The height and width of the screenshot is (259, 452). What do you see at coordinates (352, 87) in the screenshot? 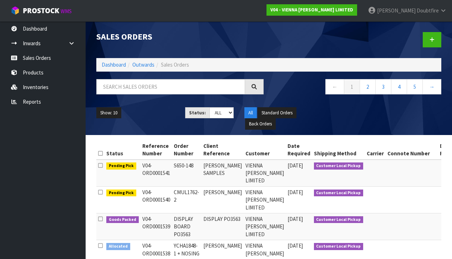
I see `a: 1` at bounding box center [352, 87].